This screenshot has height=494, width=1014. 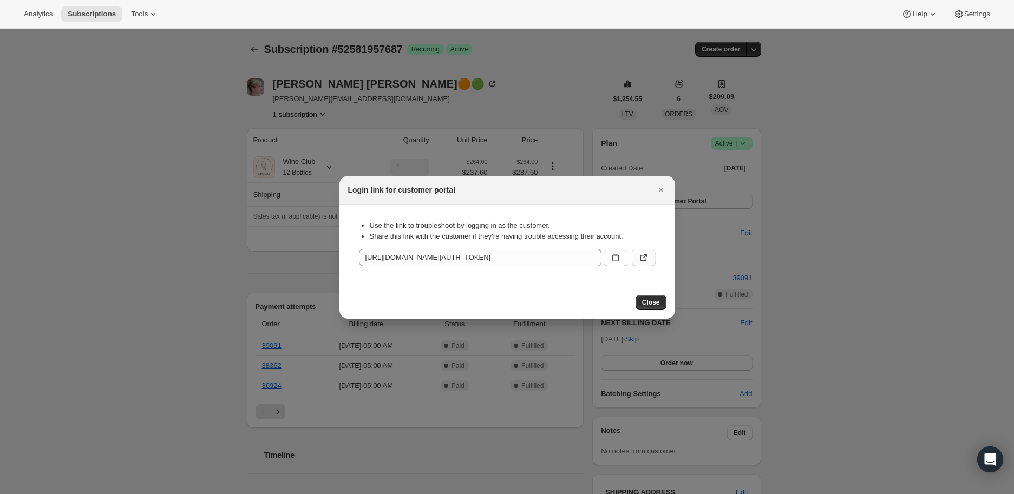 What do you see at coordinates (919, 14) in the screenshot?
I see `button: Help` at bounding box center [919, 14].